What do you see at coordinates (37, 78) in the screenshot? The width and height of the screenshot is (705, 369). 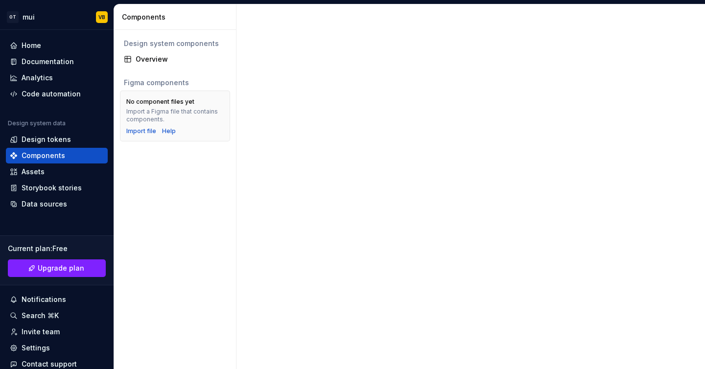 I see `div: Analytics` at bounding box center [37, 78].